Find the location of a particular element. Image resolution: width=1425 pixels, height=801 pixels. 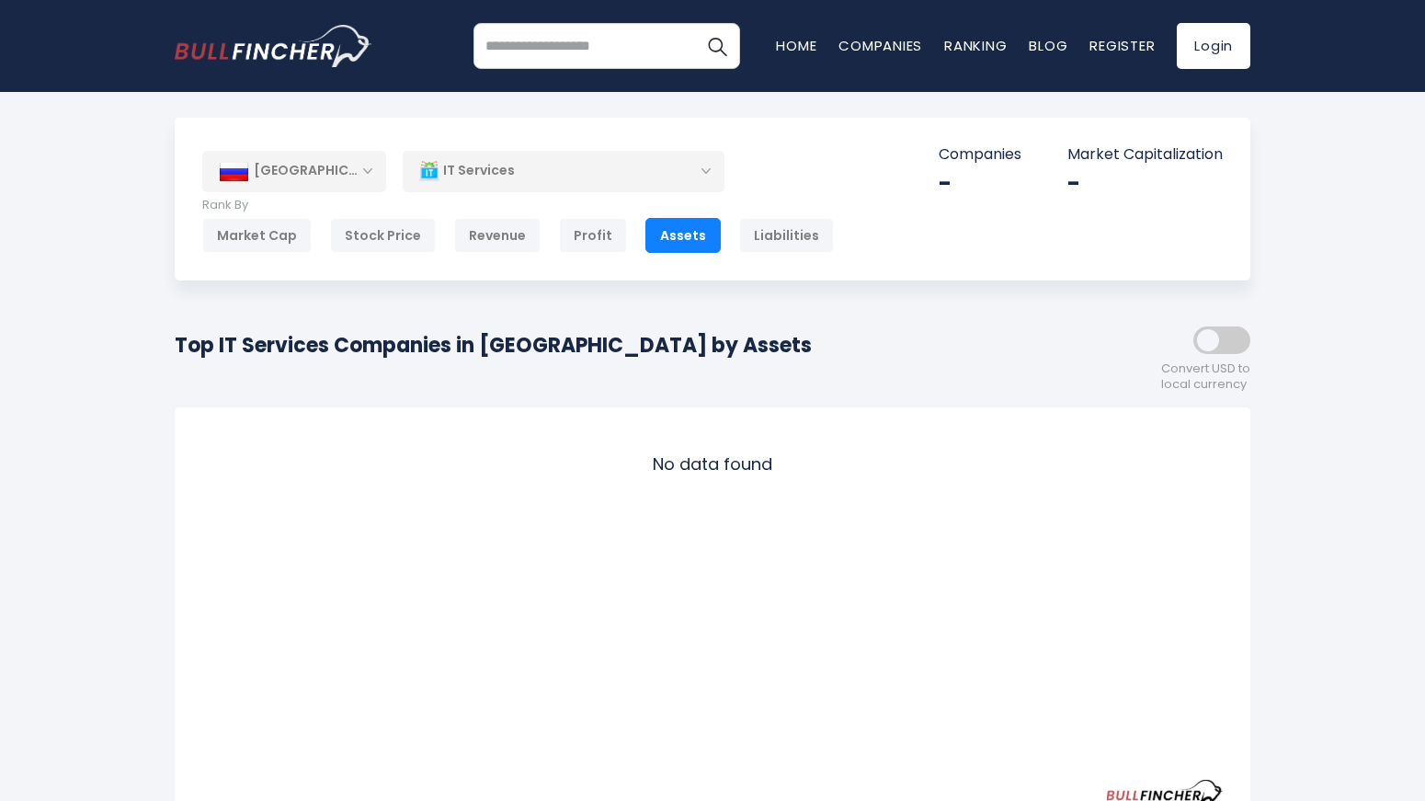

div: IT Services is located at coordinates (563, 171).